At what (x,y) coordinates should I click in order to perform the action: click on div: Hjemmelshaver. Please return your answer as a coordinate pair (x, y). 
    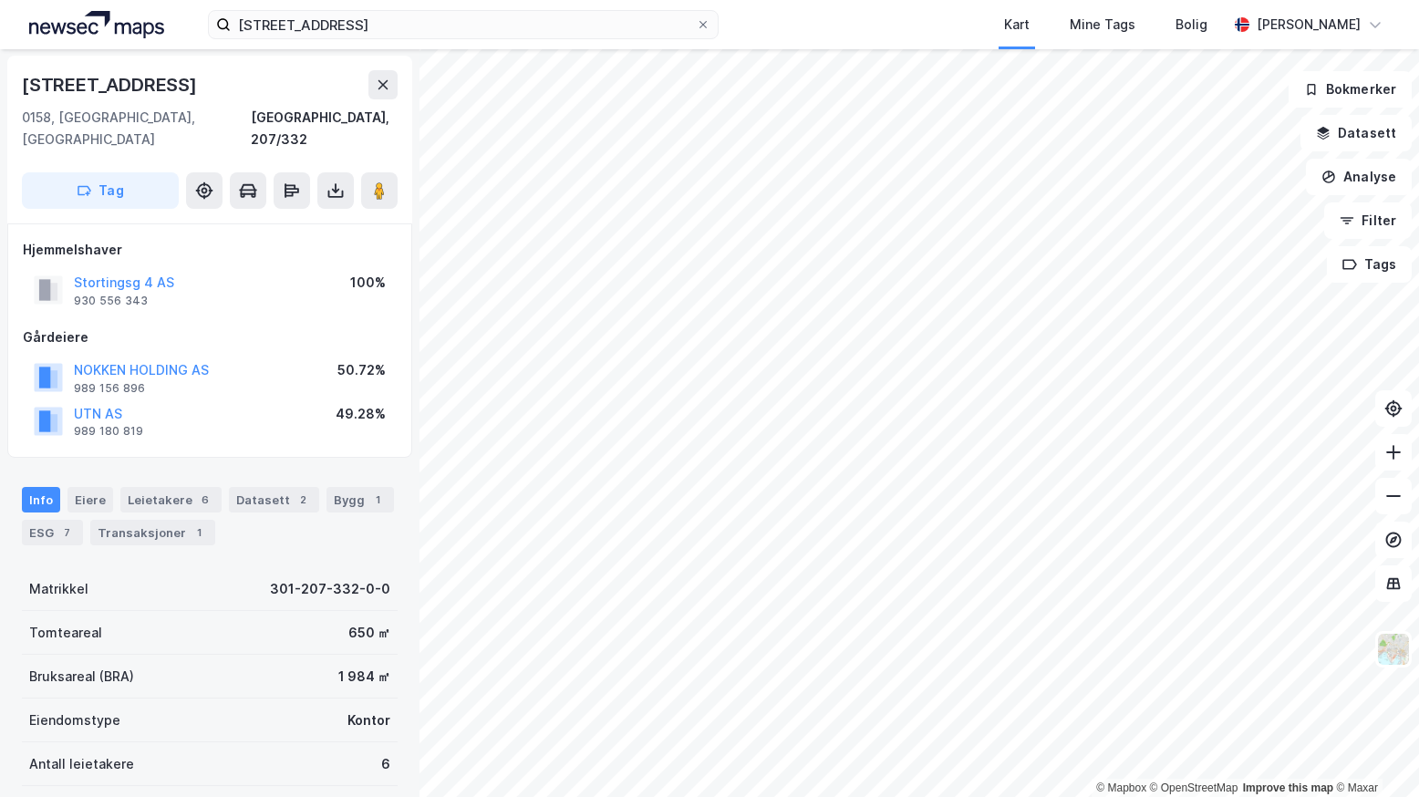
    Looking at the image, I should click on (210, 250).